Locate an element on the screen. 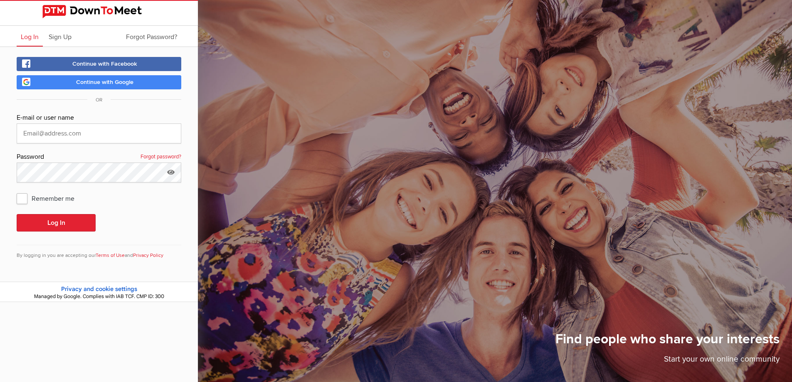 The width and height of the screenshot is (792, 382). a: Forgot password? is located at coordinates (161, 157).